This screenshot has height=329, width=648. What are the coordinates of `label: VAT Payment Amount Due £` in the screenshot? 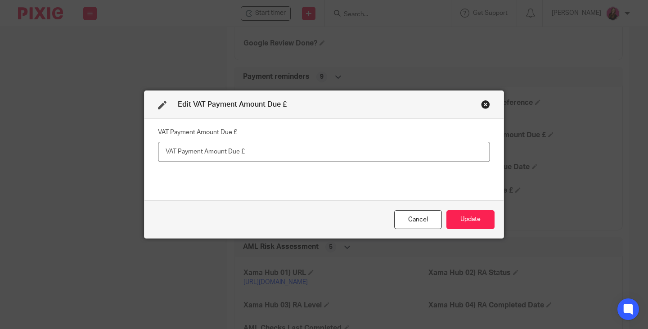 It's located at (197, 132).